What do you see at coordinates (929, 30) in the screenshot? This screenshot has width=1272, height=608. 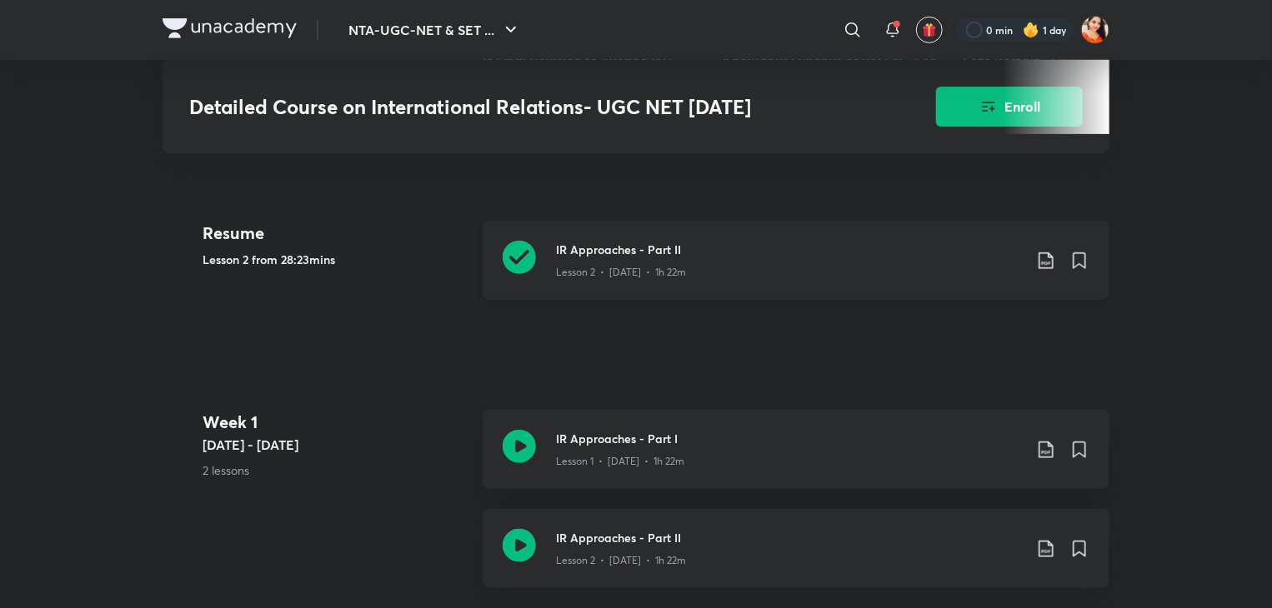 I see `button: avatar` at bounding box center [929, 30].